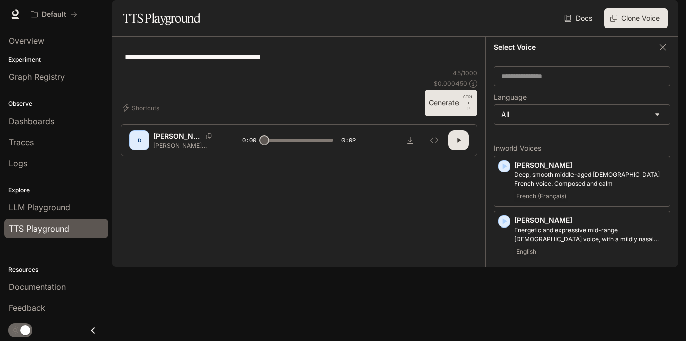 The image size is (686, 341). Describe the element at coordinates (249, 140) in the screenshot. I see `span: 0:00` at that location.